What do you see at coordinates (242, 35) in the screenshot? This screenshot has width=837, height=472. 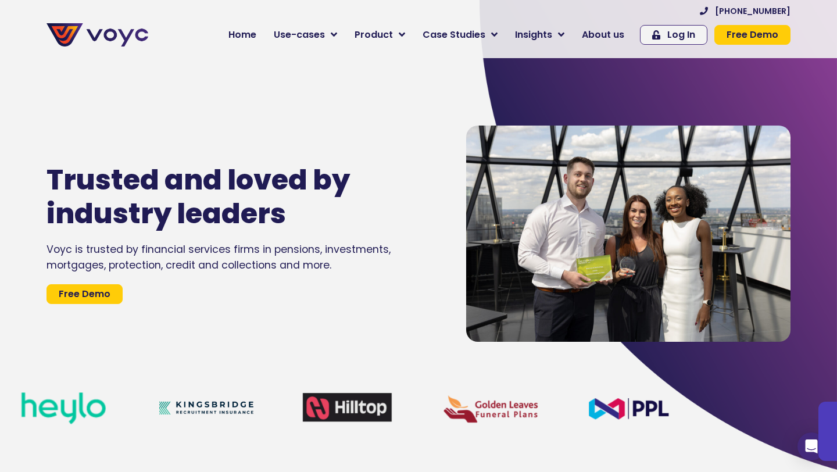 I see `a: Home` at bounding box center [242, 35].